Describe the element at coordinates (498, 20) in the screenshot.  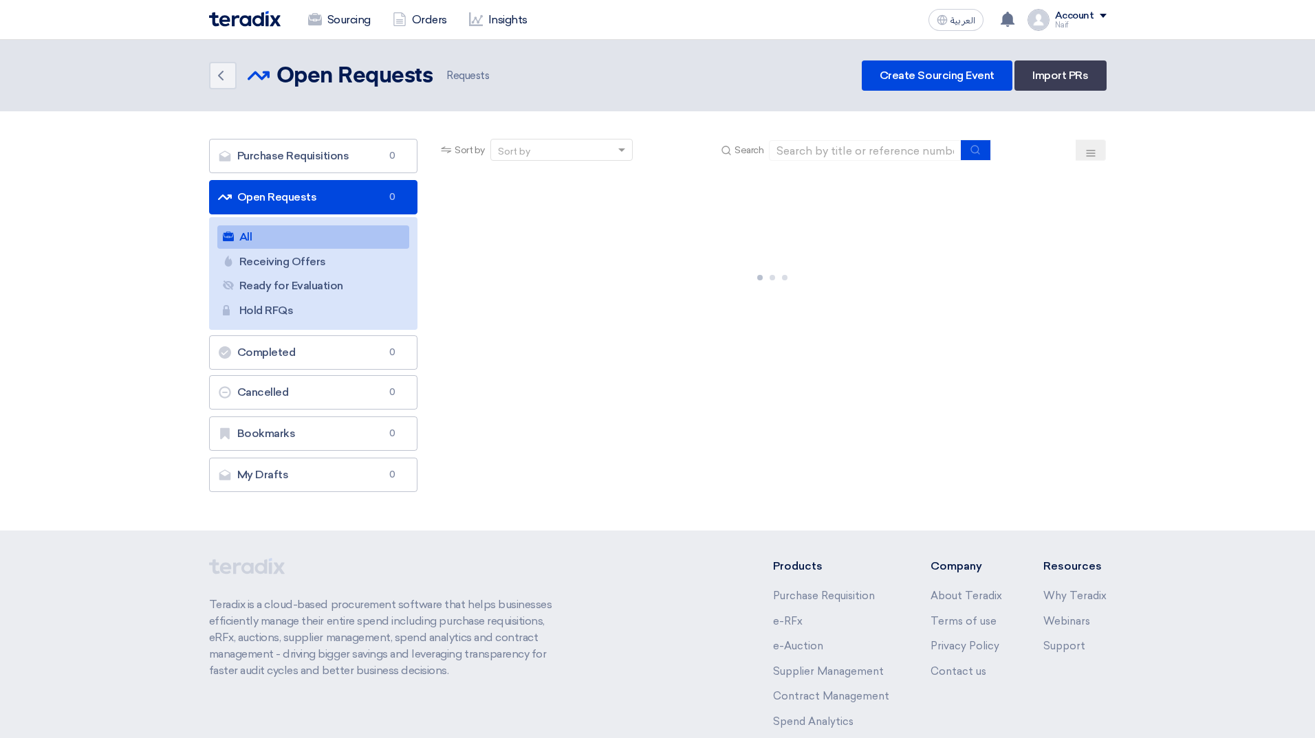
I see `a: Insights` at that location.